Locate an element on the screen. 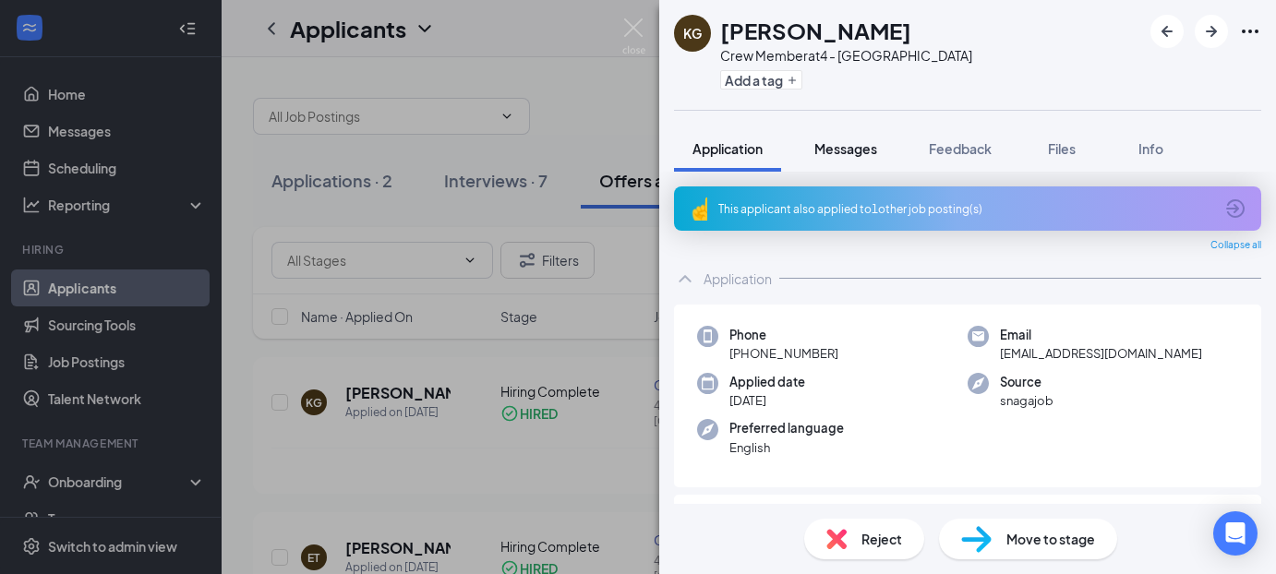  span: Applied date is located at coordinates (768, 382).